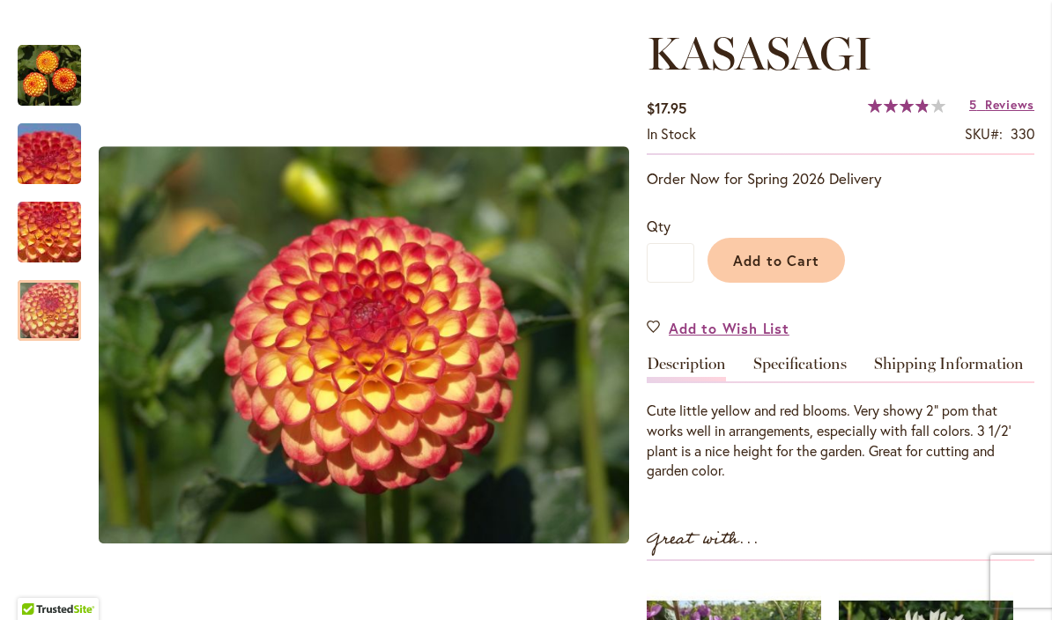 The image size is (1052, 620). I want to click on span: KASASAGI, so click(759, 53).